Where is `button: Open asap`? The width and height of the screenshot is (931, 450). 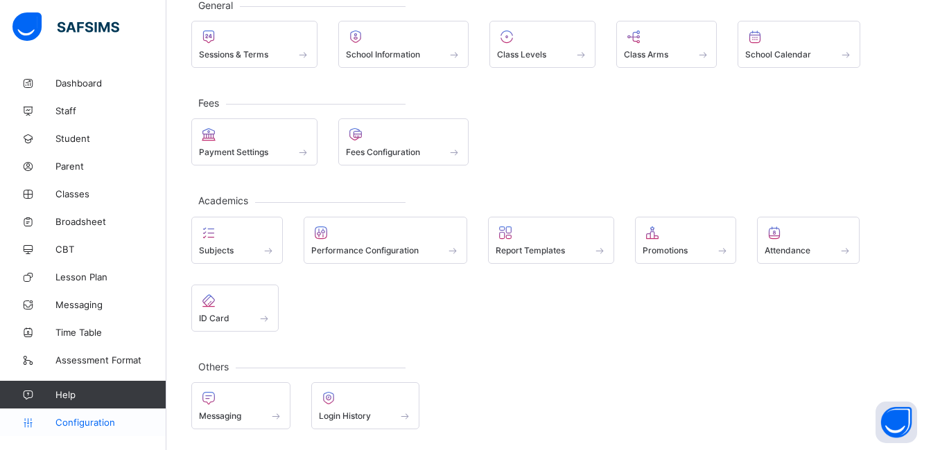
button: Open asap is located at coordinates (896, 423).